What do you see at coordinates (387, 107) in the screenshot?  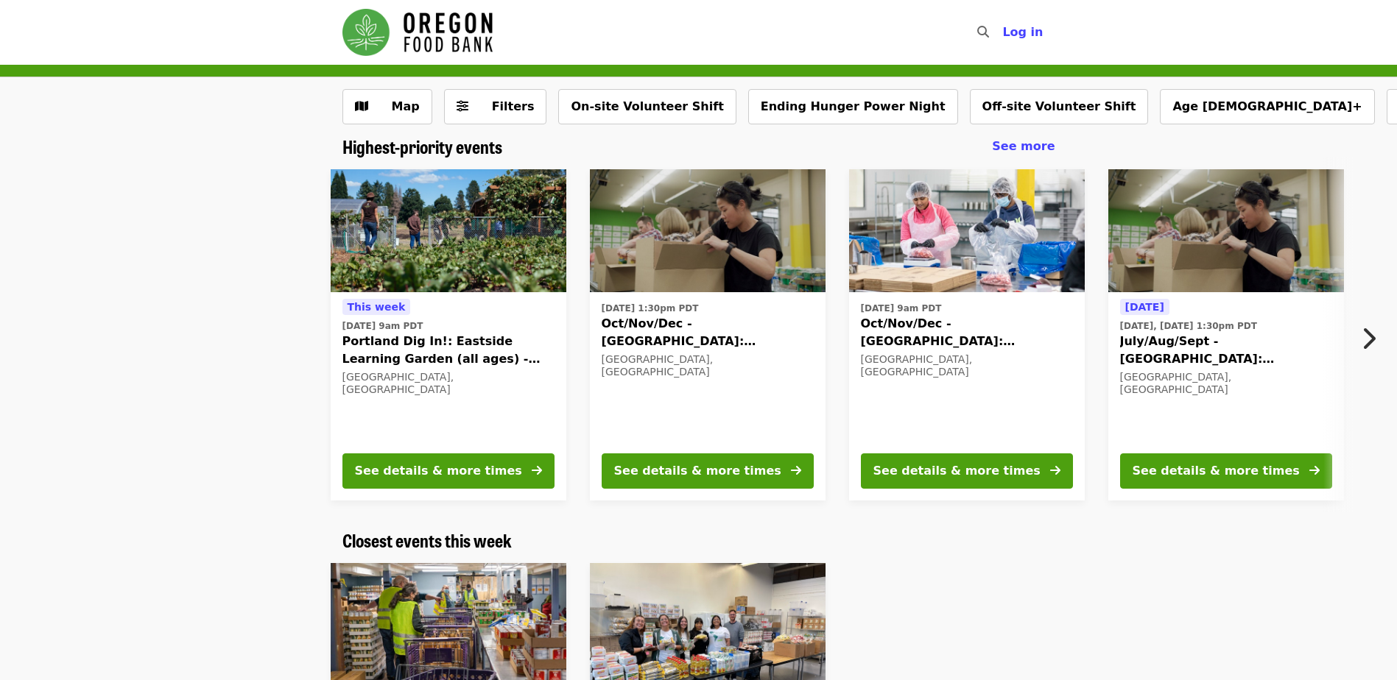 I see `a: Show map view` at bounding box center [387, 107].